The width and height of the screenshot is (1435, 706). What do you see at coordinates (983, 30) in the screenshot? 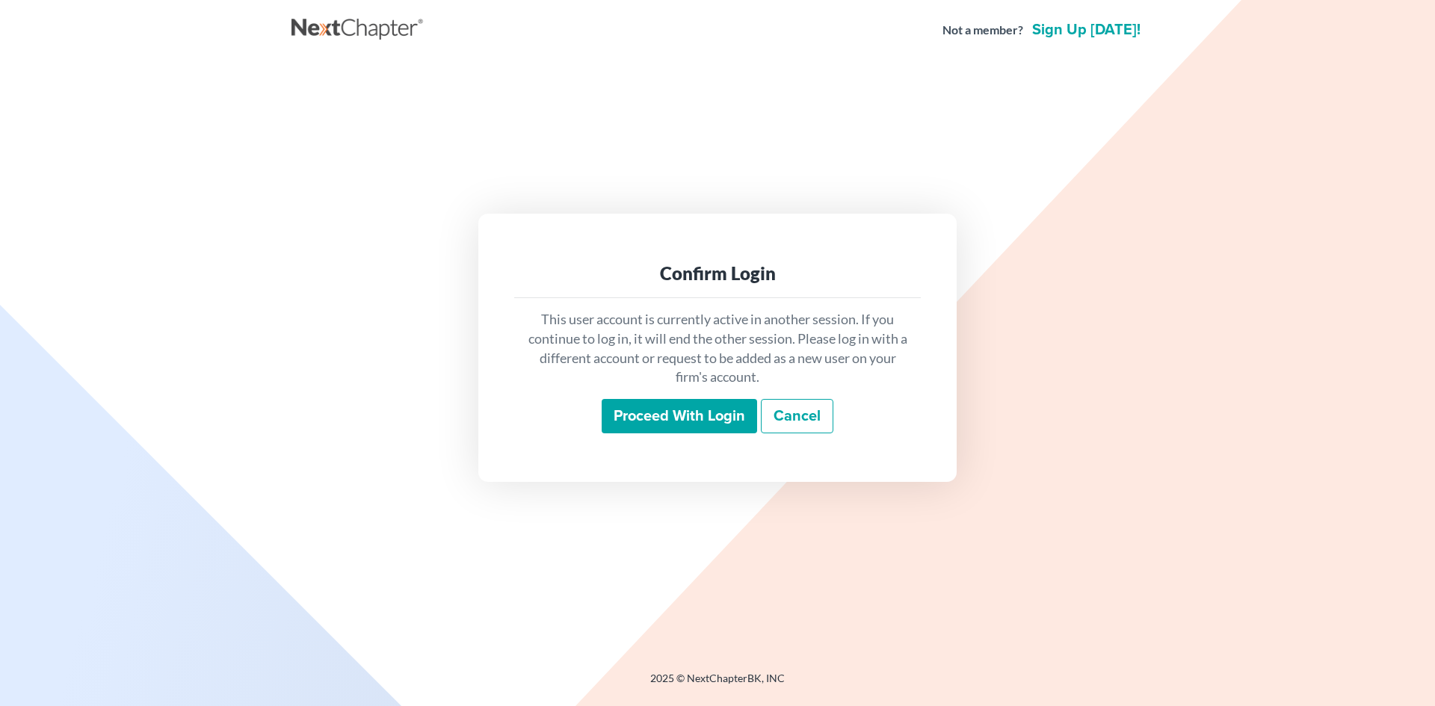
I see `strong: Not a member?` at bounding box center [983, 30].